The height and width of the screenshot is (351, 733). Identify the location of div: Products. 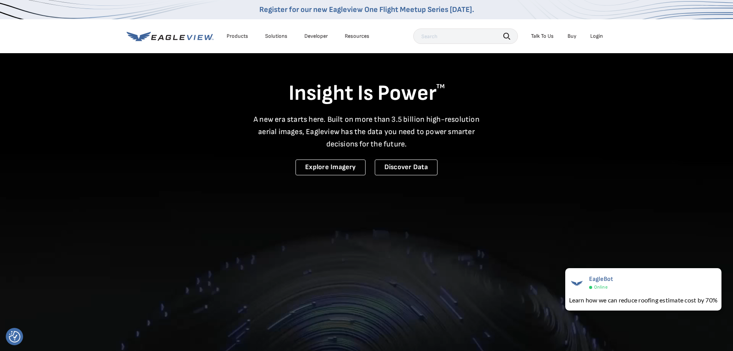
(237, 36).